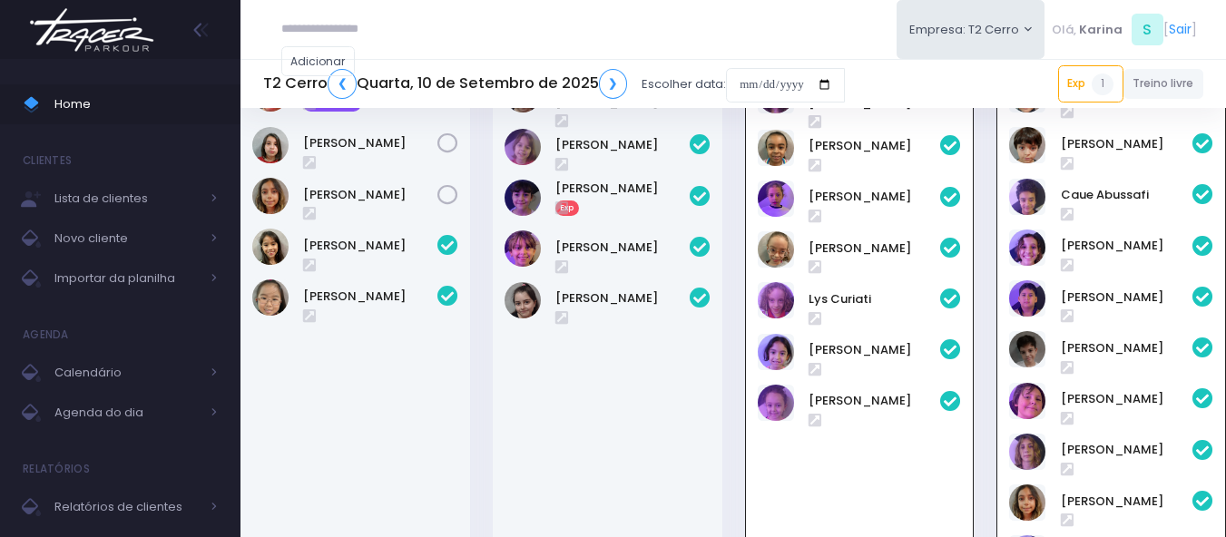  What do you see at coordinates (1027, 248) in the screenshot?
I see `img: Estela Nunes catto` at bounding box center [1027, 248].